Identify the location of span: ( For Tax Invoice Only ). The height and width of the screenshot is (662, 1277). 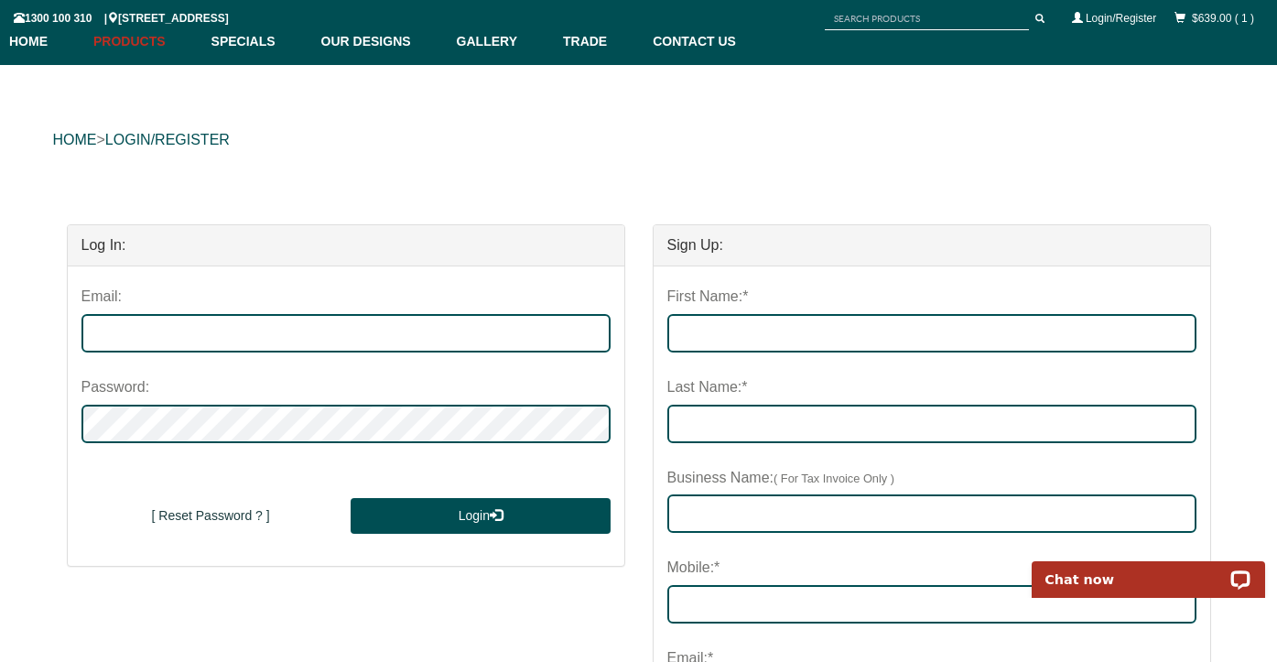
(834, 478).